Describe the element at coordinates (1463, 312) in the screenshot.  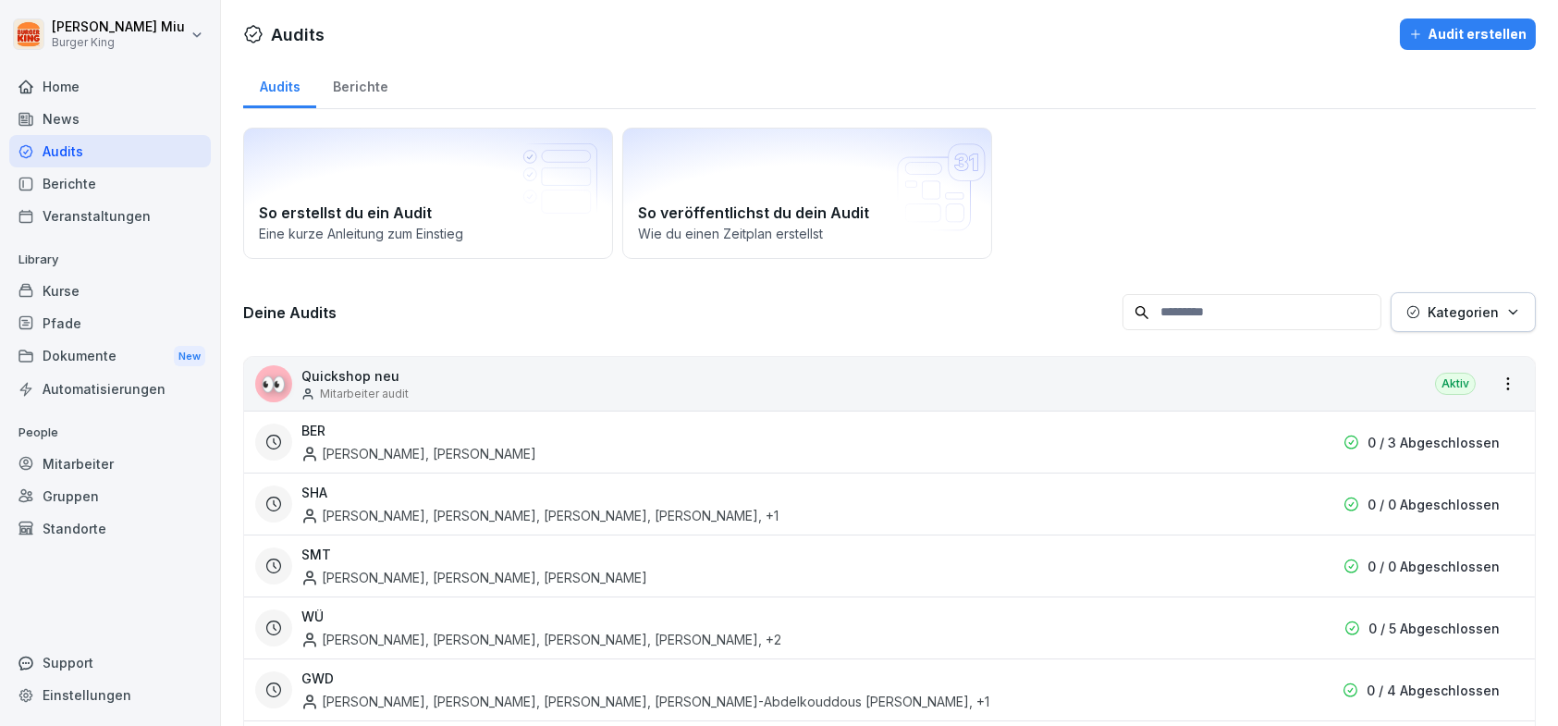
I see `p: Kategorien` at that location.